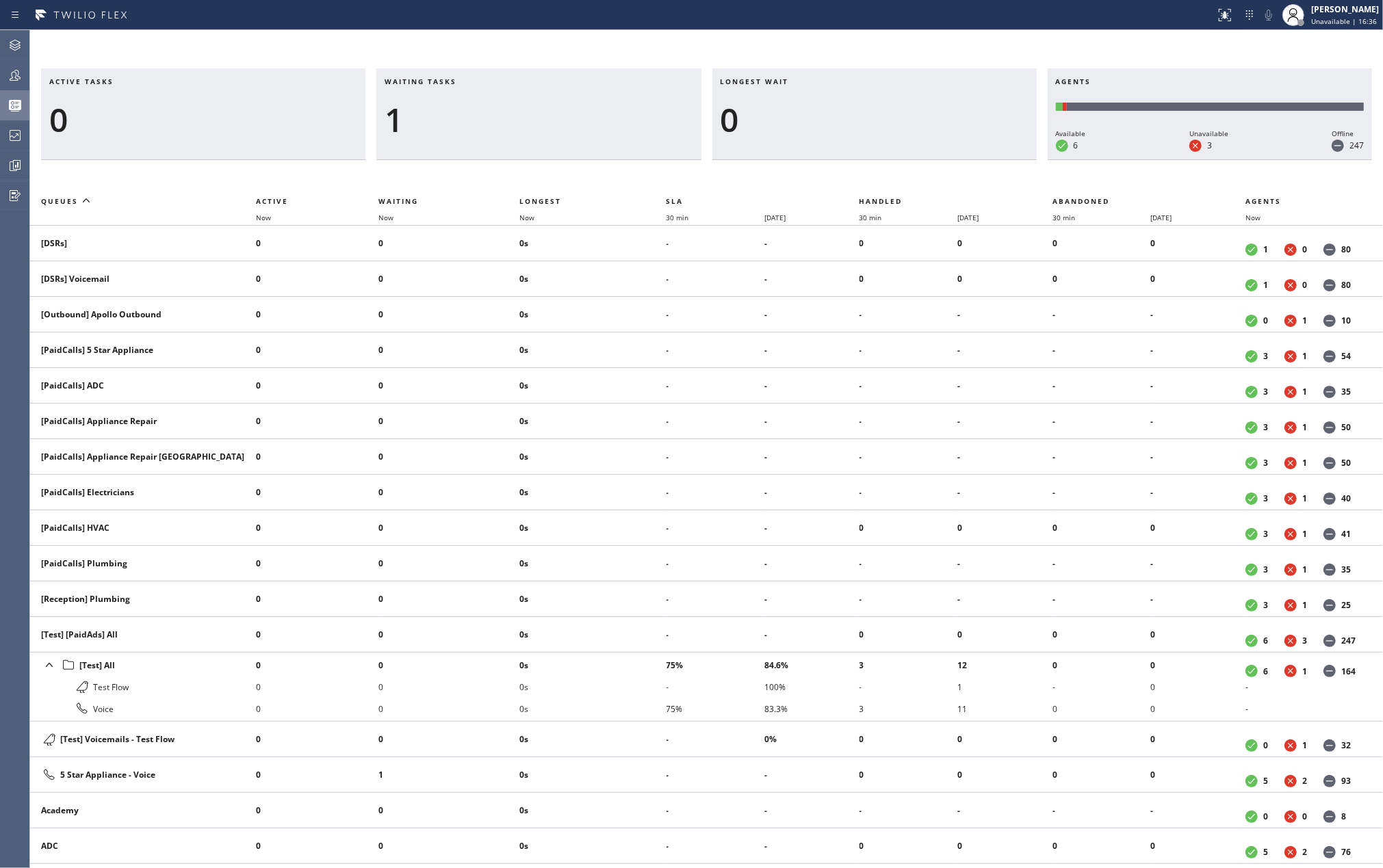 This screenshot has width=1383, height=868. Describe the element at coordinates (1269, 15) in the screenshot. I see `button: Mute` at that location.